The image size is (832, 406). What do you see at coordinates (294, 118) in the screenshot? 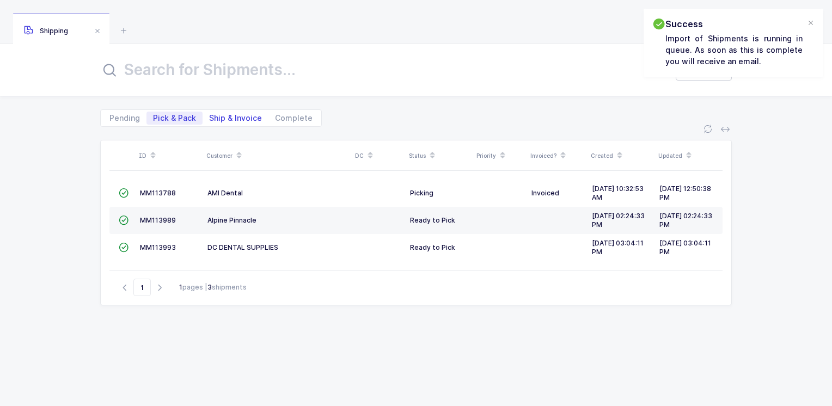
I see `span: Complete` at bounding box center [294, 118].